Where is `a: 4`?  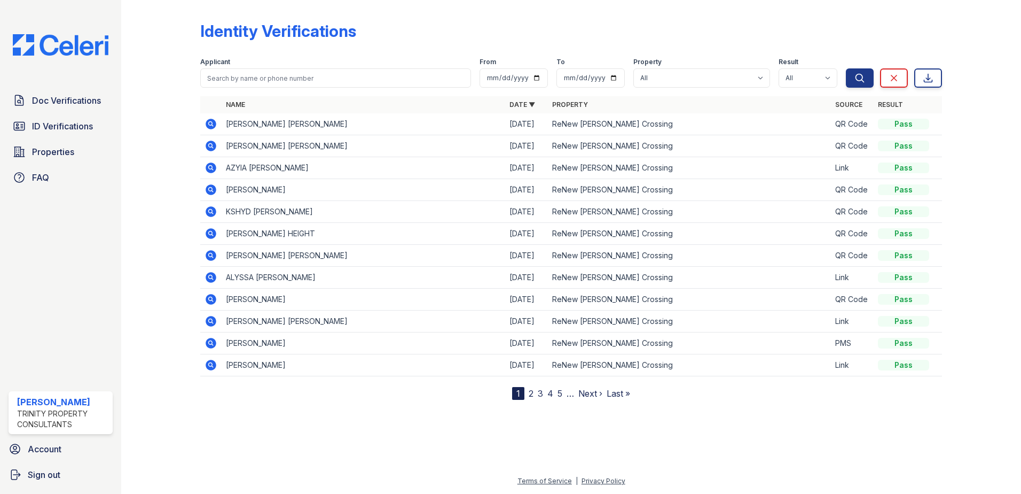 a: 4 is located at coordinates (550, 393).